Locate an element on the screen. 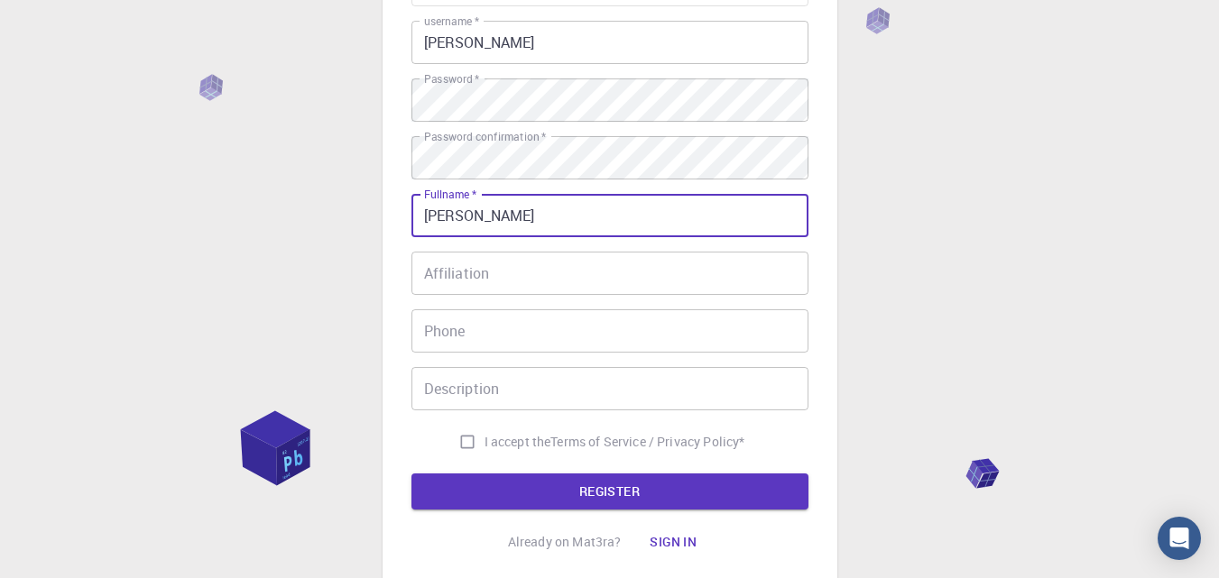 The image size is (1219, 578). label: Fullname is located at coordinates (450, 194).